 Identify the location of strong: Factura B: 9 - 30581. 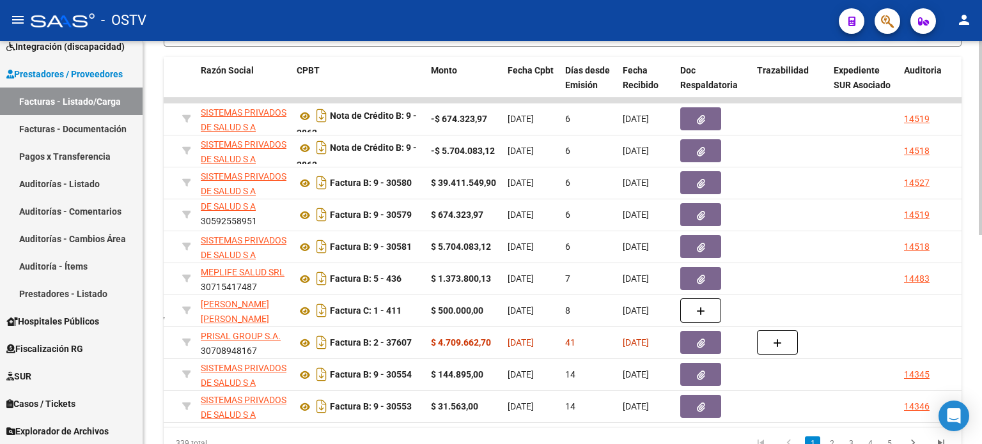
(371, 247).